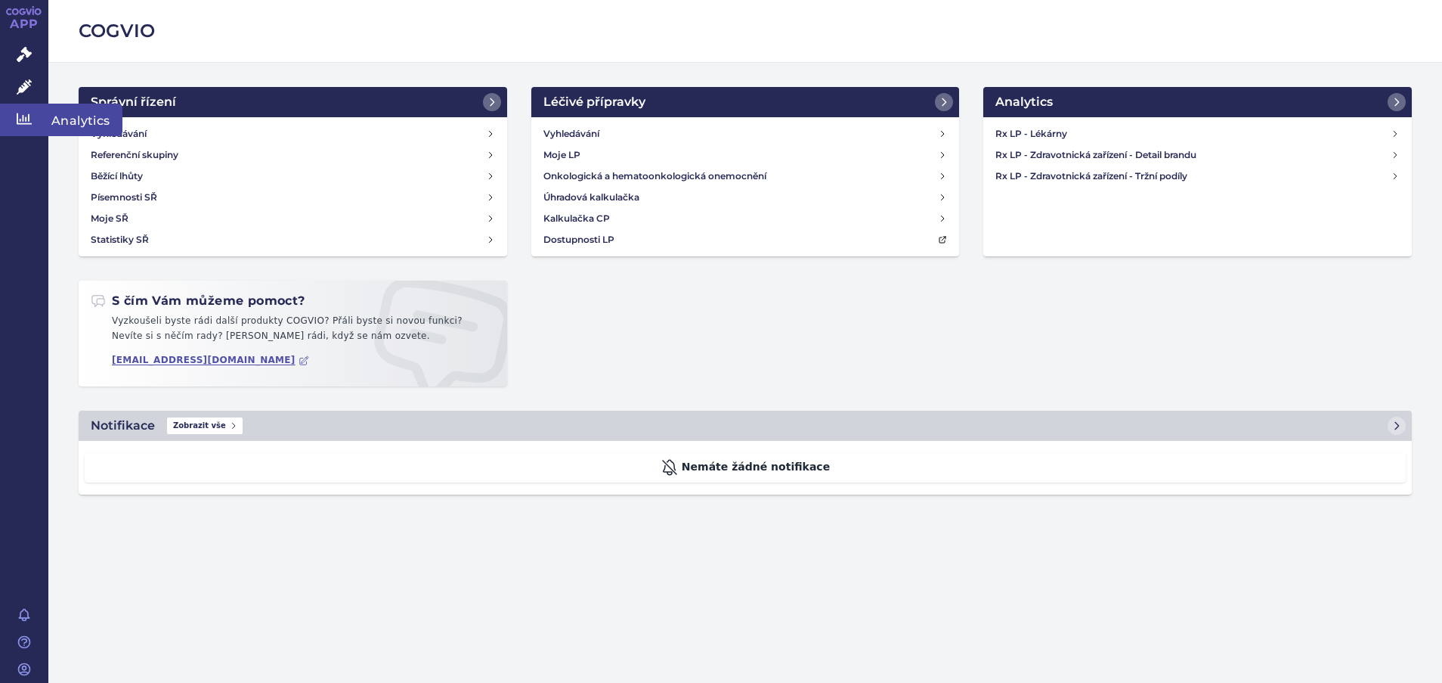  I want to click on h2: COGVIO, so click(745, 31).